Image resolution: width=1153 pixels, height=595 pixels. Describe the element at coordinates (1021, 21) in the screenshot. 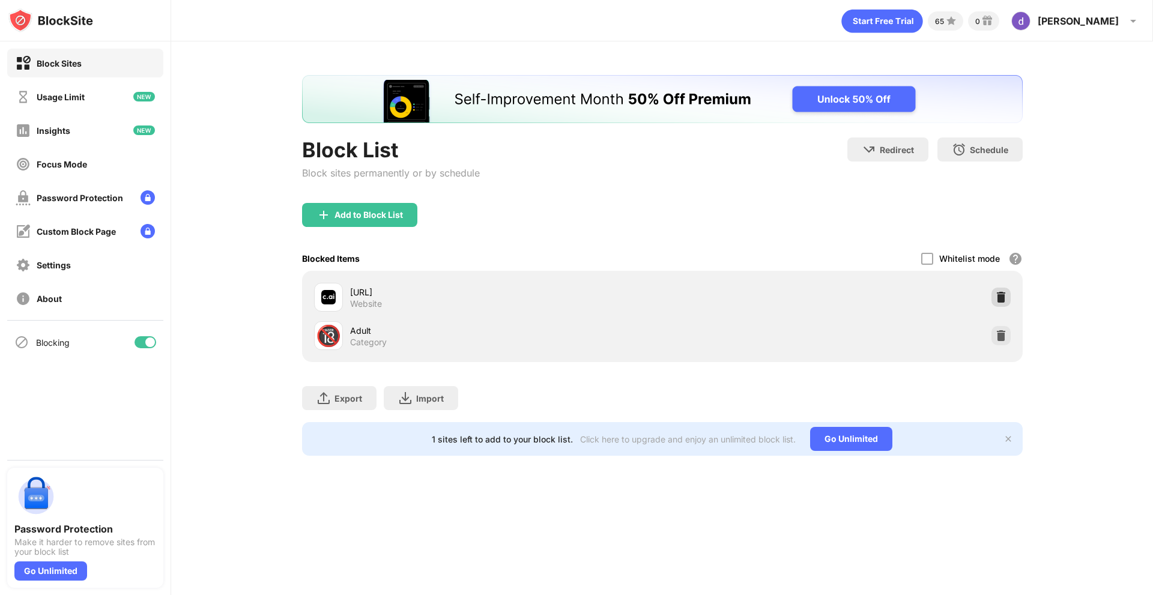

I see `img: ACg8ocJNeYIwMYkfMlIoWi-nVAFEPqe_OKFtxUBmC7oUURIizbBwmg=s96-c` at that location.